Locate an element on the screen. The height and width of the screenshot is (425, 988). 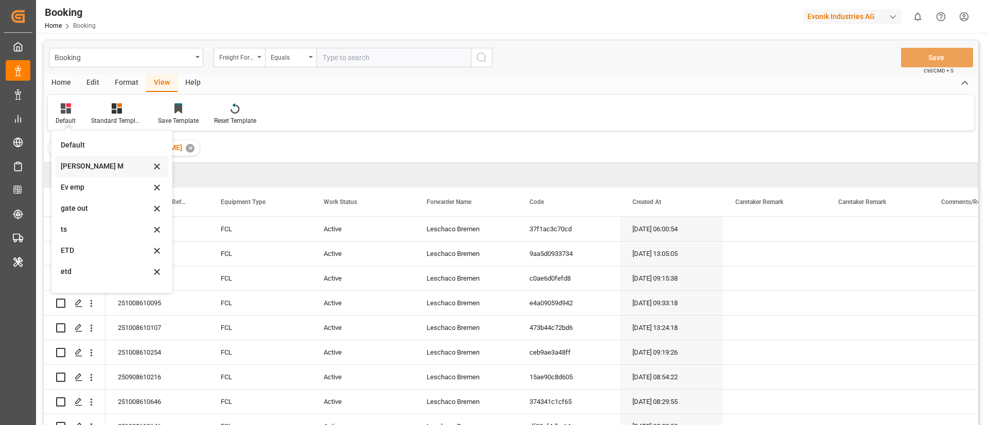
div: 251008610107 is located at coordinates (157, 328).